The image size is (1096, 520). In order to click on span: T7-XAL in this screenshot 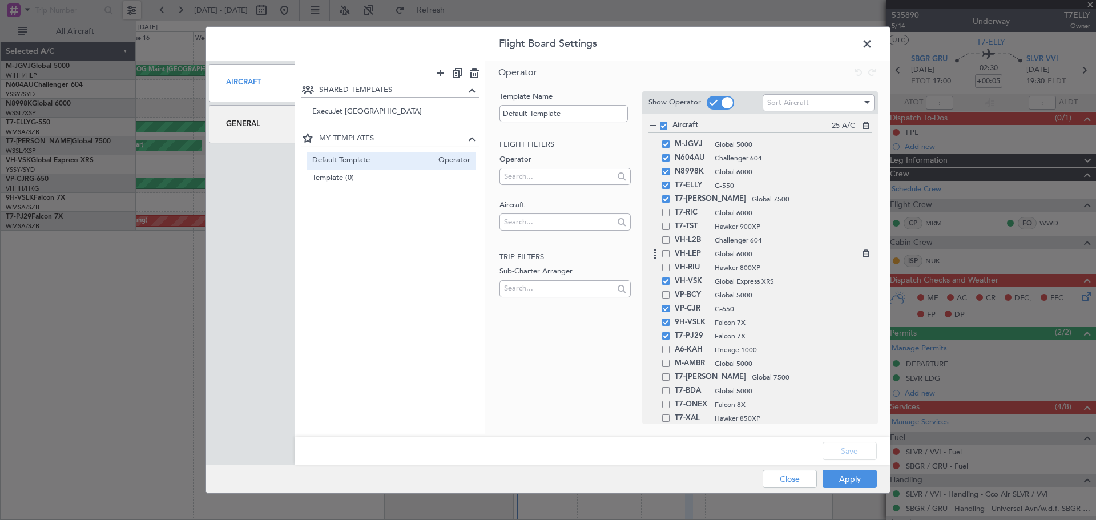, I will do `click(692, 418)`.